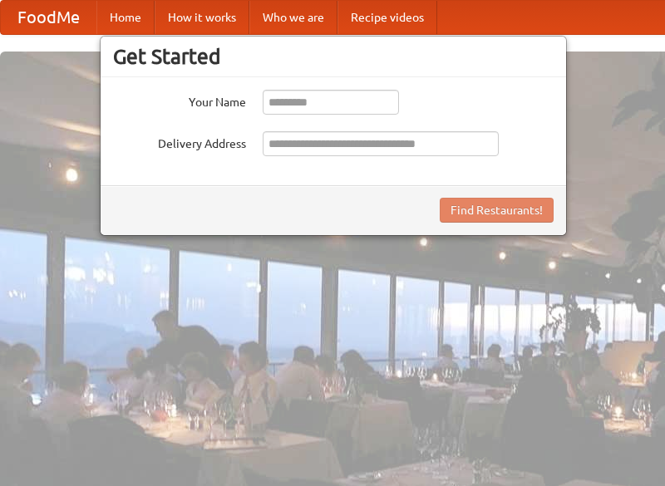 The height and width of the screenshot is (486, 665). Describe the element at coordinates (387, 17) in the screenshot. I see `a: Recipe videos` at that location.